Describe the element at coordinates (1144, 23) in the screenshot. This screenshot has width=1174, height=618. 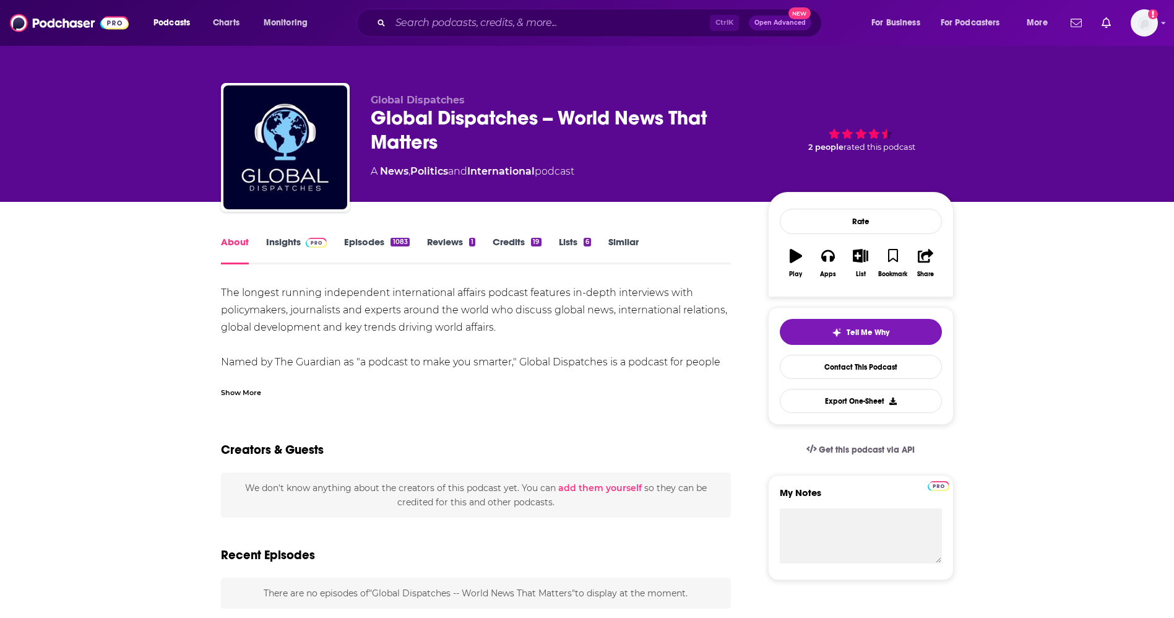
I see `img: User Profile` at that location.